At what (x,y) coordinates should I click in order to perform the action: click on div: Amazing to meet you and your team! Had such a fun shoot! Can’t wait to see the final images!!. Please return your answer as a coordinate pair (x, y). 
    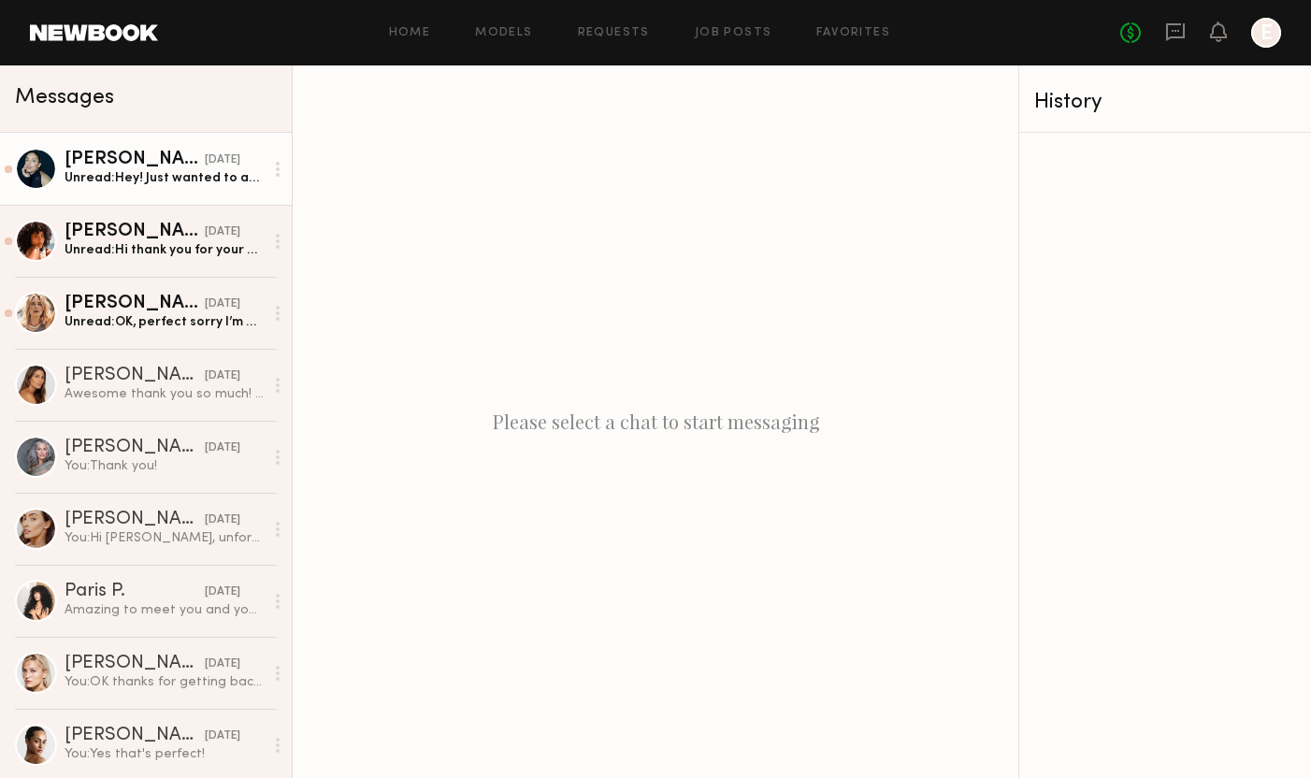
    Looking at the image, I should click on (164, 610).